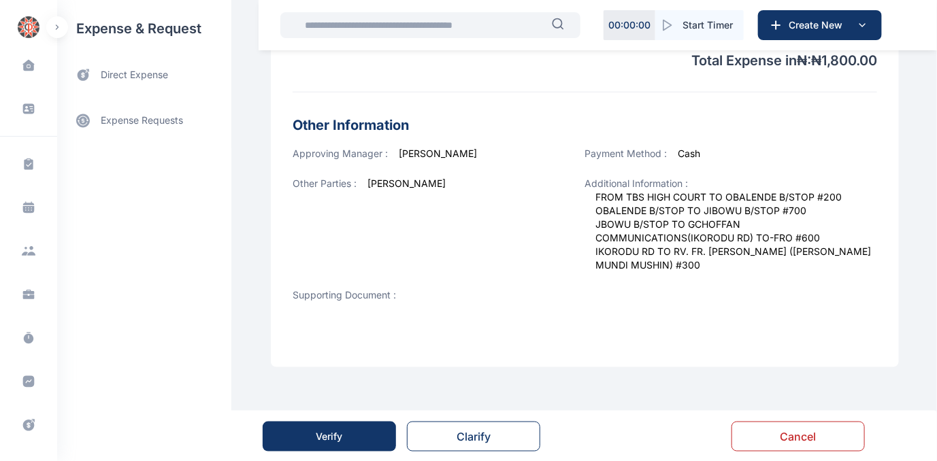  I want to click on button: Clarify, so click(473, 437).